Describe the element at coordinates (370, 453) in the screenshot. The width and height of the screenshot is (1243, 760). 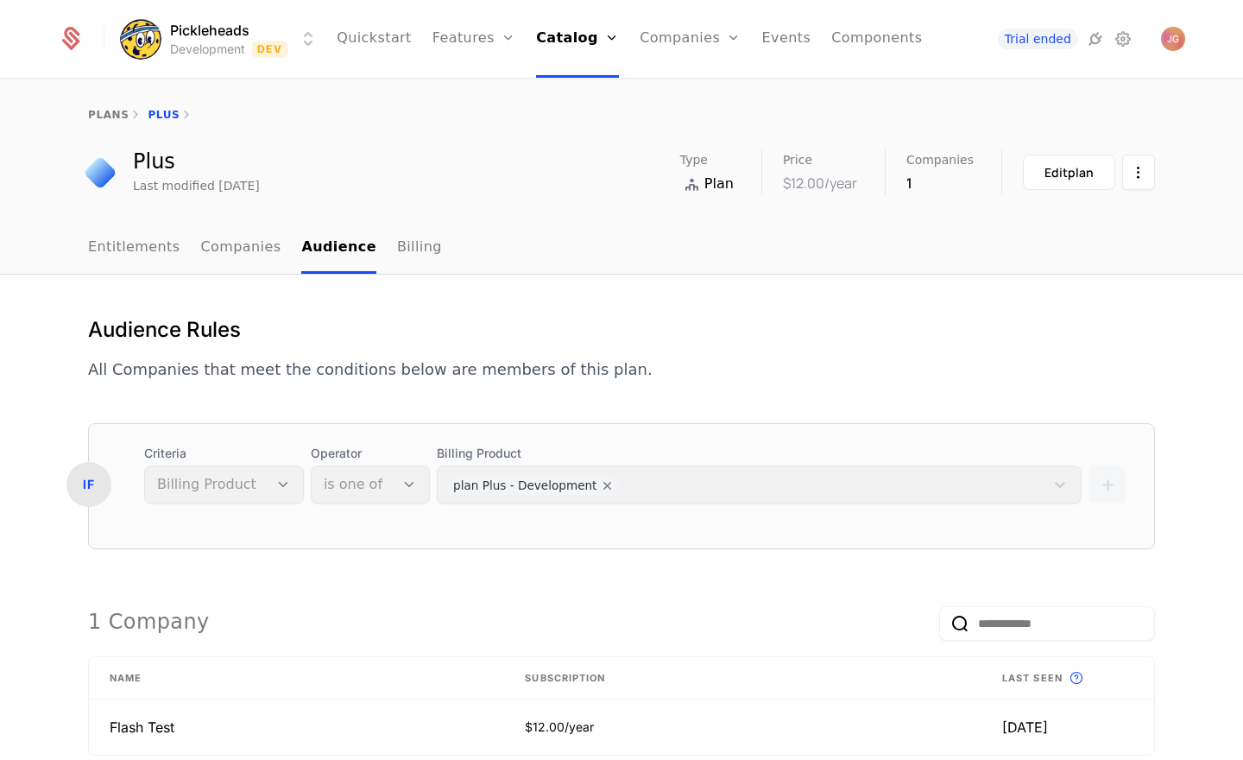
I see `span: Operator` at that location.